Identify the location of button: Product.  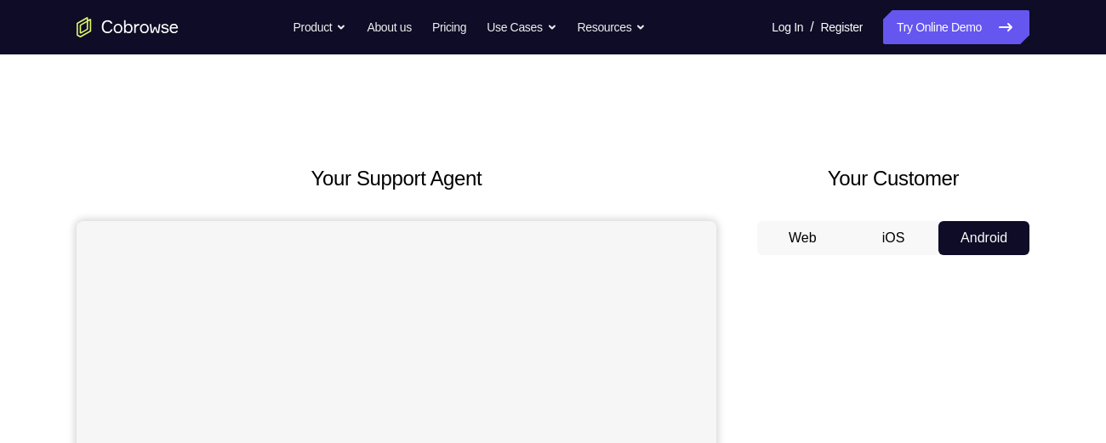
(320, 27).